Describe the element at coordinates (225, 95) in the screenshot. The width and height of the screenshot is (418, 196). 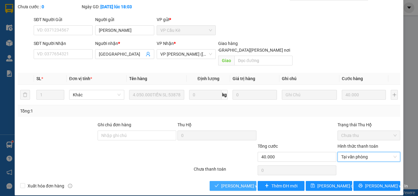
I see `span: kg` at that location.